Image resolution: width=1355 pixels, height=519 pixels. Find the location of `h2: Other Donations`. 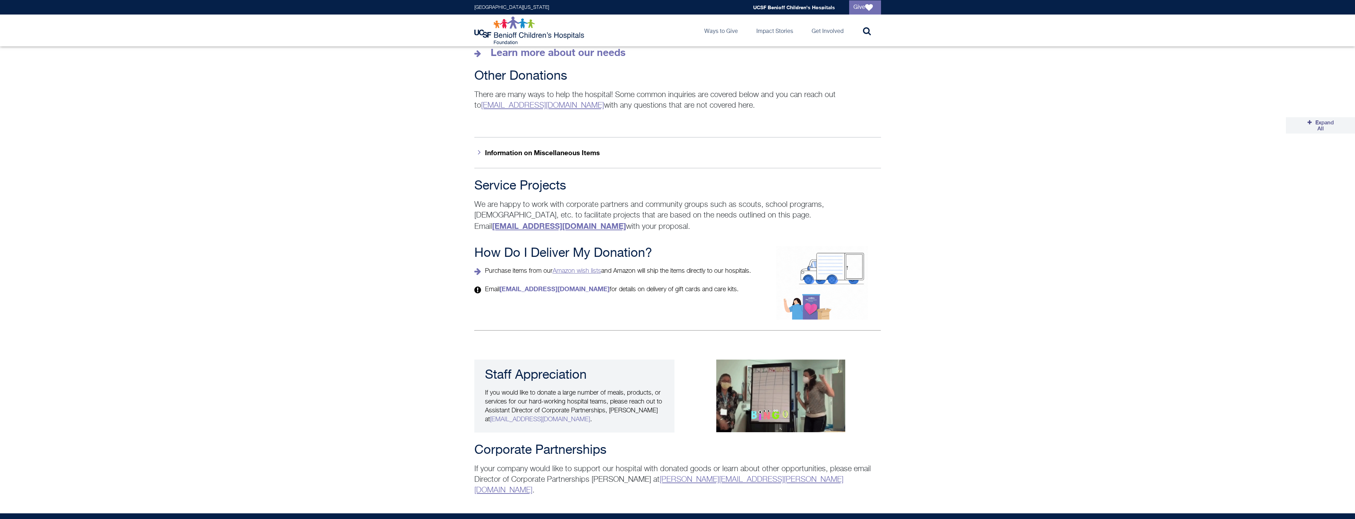

h2: Other Donations is located at coordinates (678, 76).